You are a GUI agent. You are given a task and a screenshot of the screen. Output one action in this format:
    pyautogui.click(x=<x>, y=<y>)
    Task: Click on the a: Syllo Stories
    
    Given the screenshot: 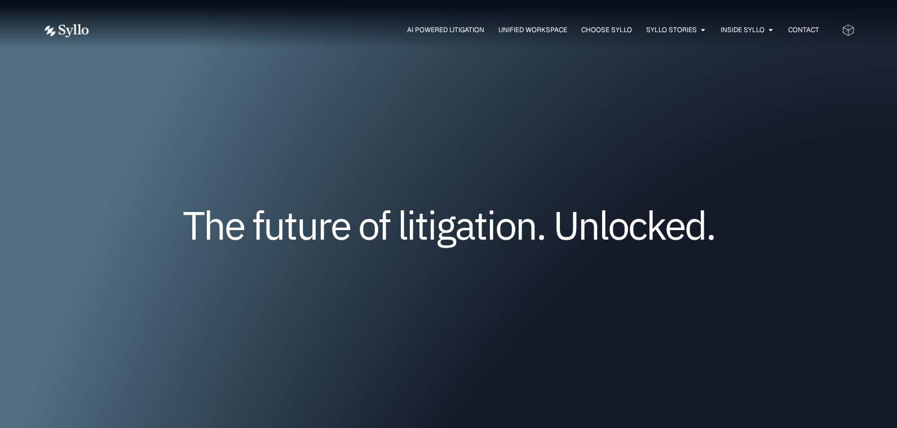 What is the action you would take?
    pyautogui.click(x=671, y=30)
    